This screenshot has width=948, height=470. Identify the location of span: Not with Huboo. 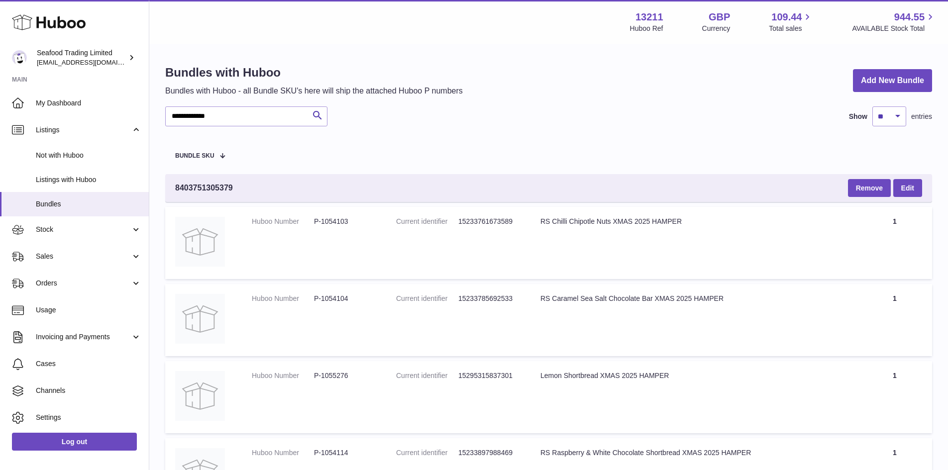
(89, 155).